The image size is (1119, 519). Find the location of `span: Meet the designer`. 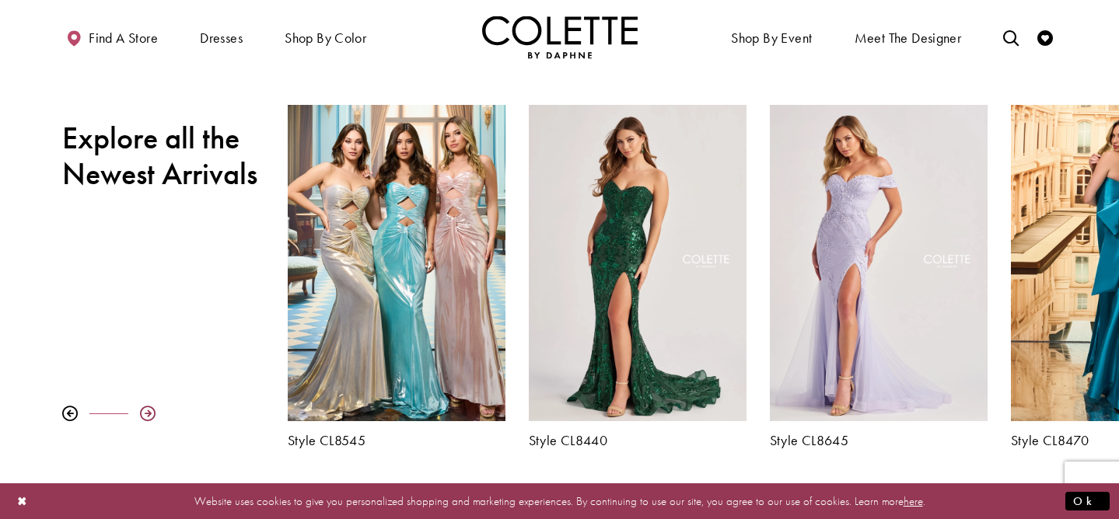

span: Meet the designer is located at coordinates (908, 38).